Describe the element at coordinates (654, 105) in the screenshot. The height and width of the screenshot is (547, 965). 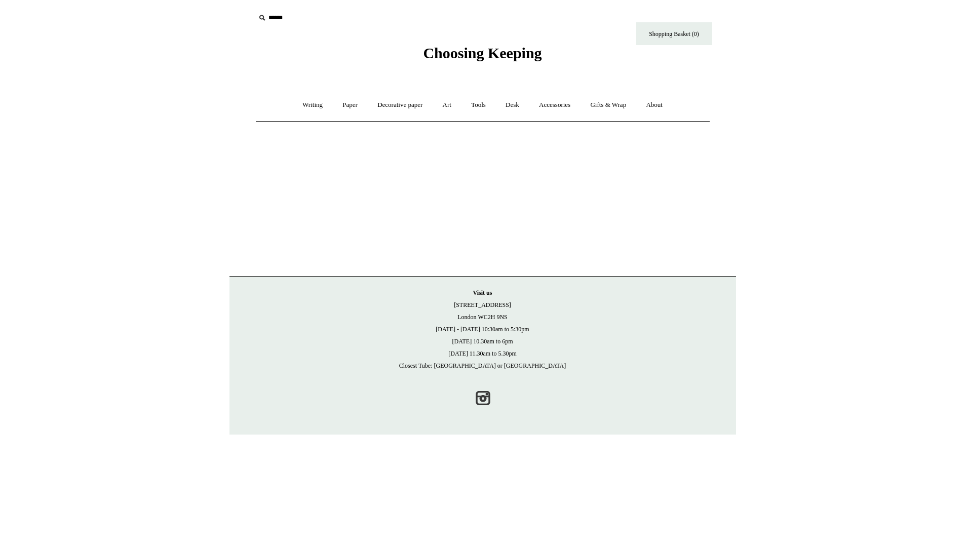
I see `a: About` at that location.